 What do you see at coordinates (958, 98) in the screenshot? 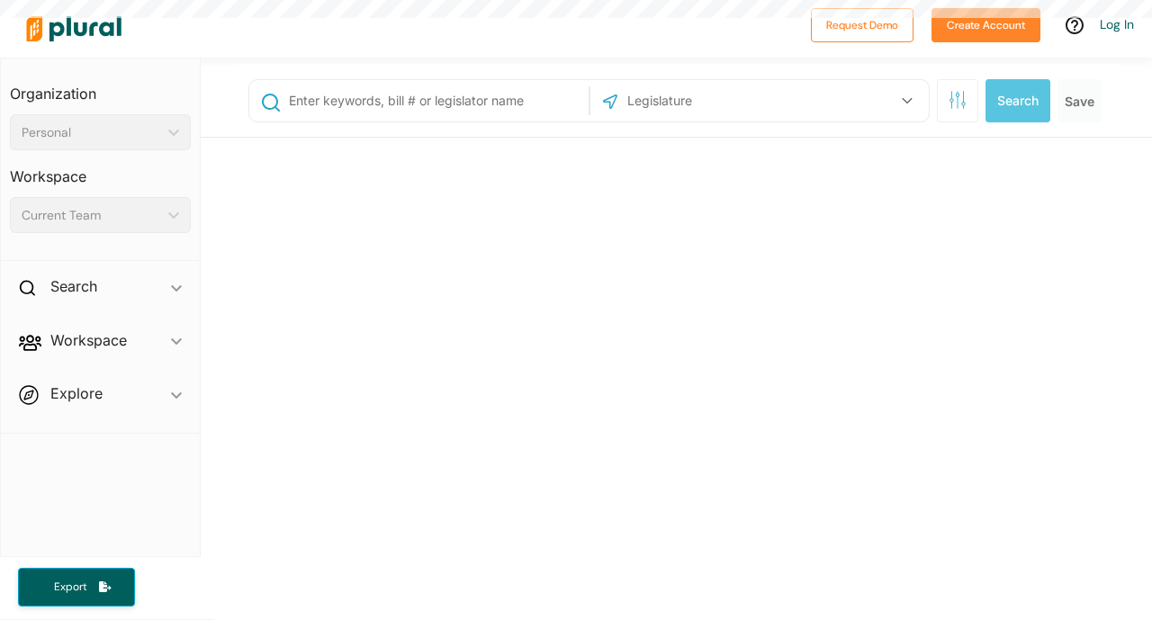
I see `span: Search Filters` at bounding box center [958, 98].